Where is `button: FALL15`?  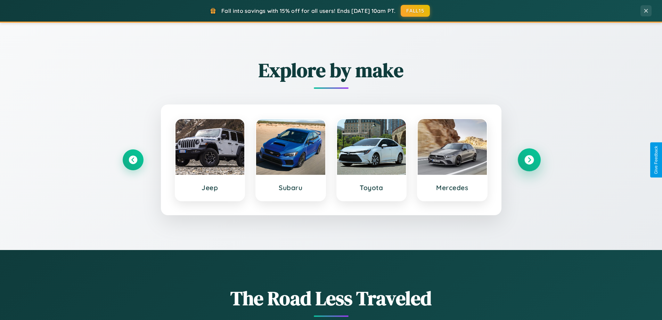
button: FALL15 is located at coordinates (416, 11).